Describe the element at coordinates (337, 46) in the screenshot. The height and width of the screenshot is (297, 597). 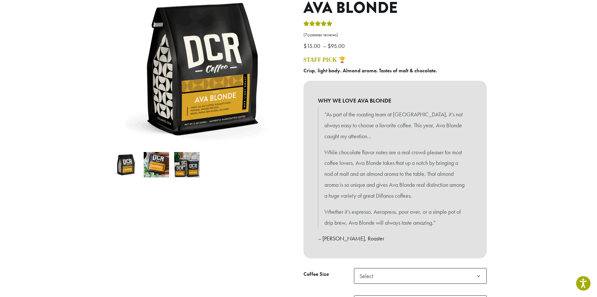
I see `bdi: 95.00` at that location.